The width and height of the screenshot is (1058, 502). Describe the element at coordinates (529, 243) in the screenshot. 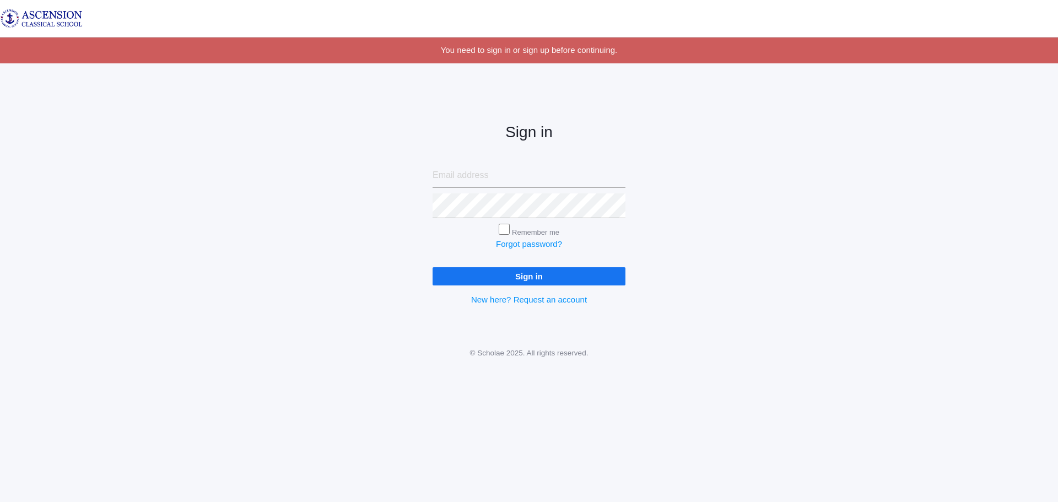

I see `a: Forgot password?` at that location.